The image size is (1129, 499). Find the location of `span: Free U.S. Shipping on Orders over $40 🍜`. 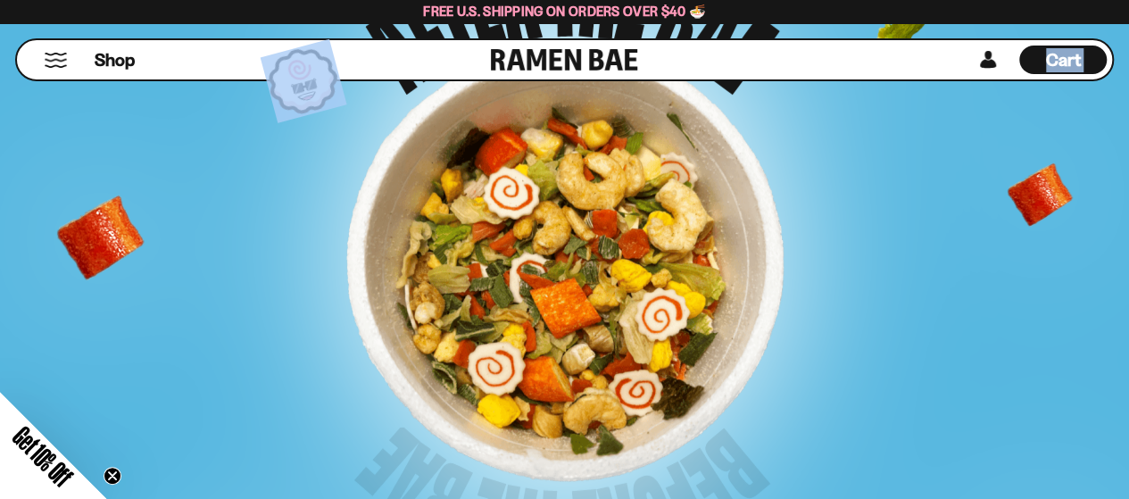

span: Free U.S. Shipping on Orders over $40 🍜 is located at coordinates (564, 11).